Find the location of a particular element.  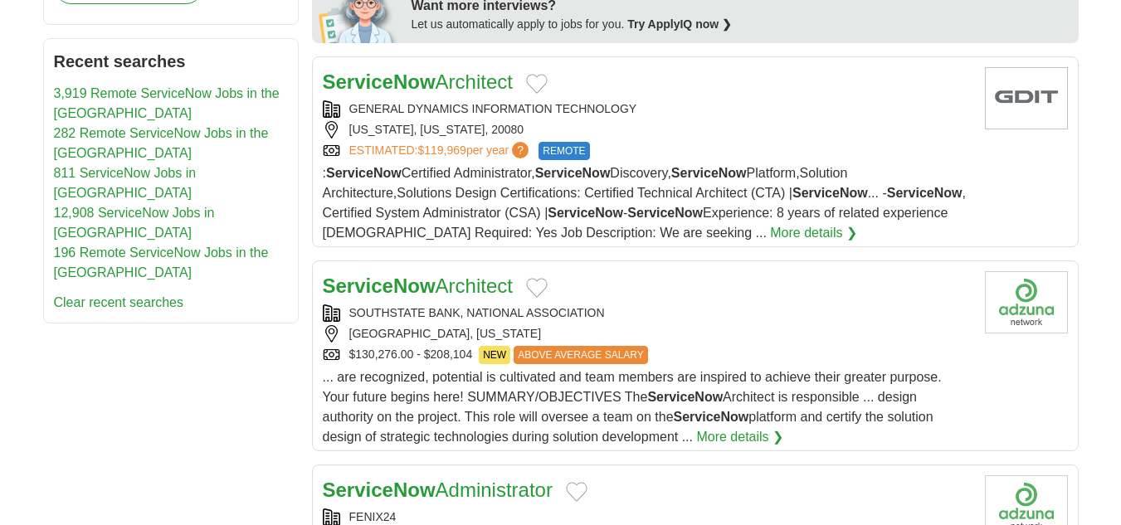

div: $130,276.00 - $208,104 is located at coordinates (647, 355).